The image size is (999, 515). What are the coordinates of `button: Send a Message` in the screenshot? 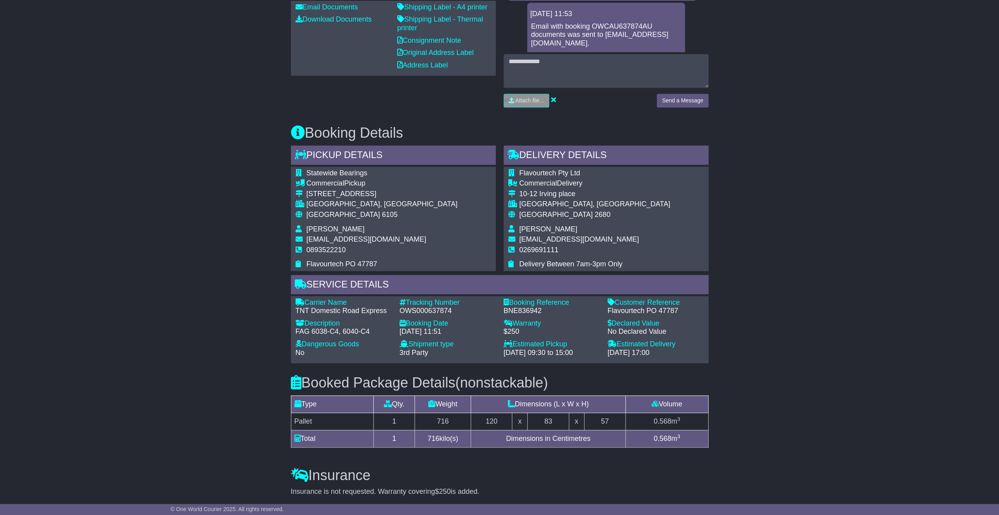 It's located at (682, 100).